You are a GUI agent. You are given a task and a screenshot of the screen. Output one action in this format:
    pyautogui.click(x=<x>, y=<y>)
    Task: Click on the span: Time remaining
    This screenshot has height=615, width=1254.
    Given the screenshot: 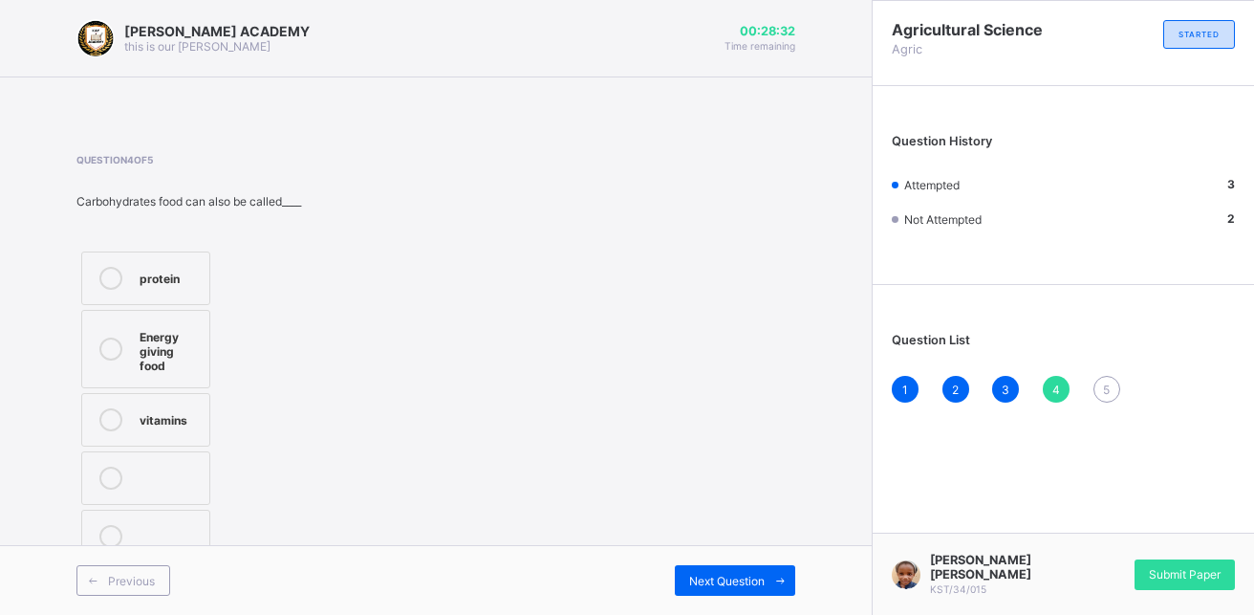 What is the action you would take?
    pyautogui.click(x=760, y=46)
    